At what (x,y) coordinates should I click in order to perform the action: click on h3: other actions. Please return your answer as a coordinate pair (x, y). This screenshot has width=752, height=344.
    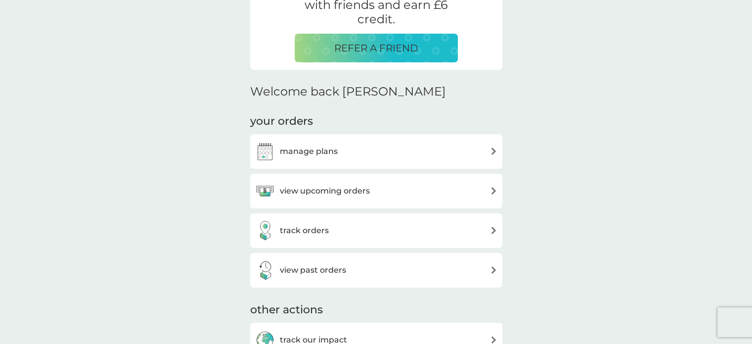
    Looking at the image, I should click on (286, 310).